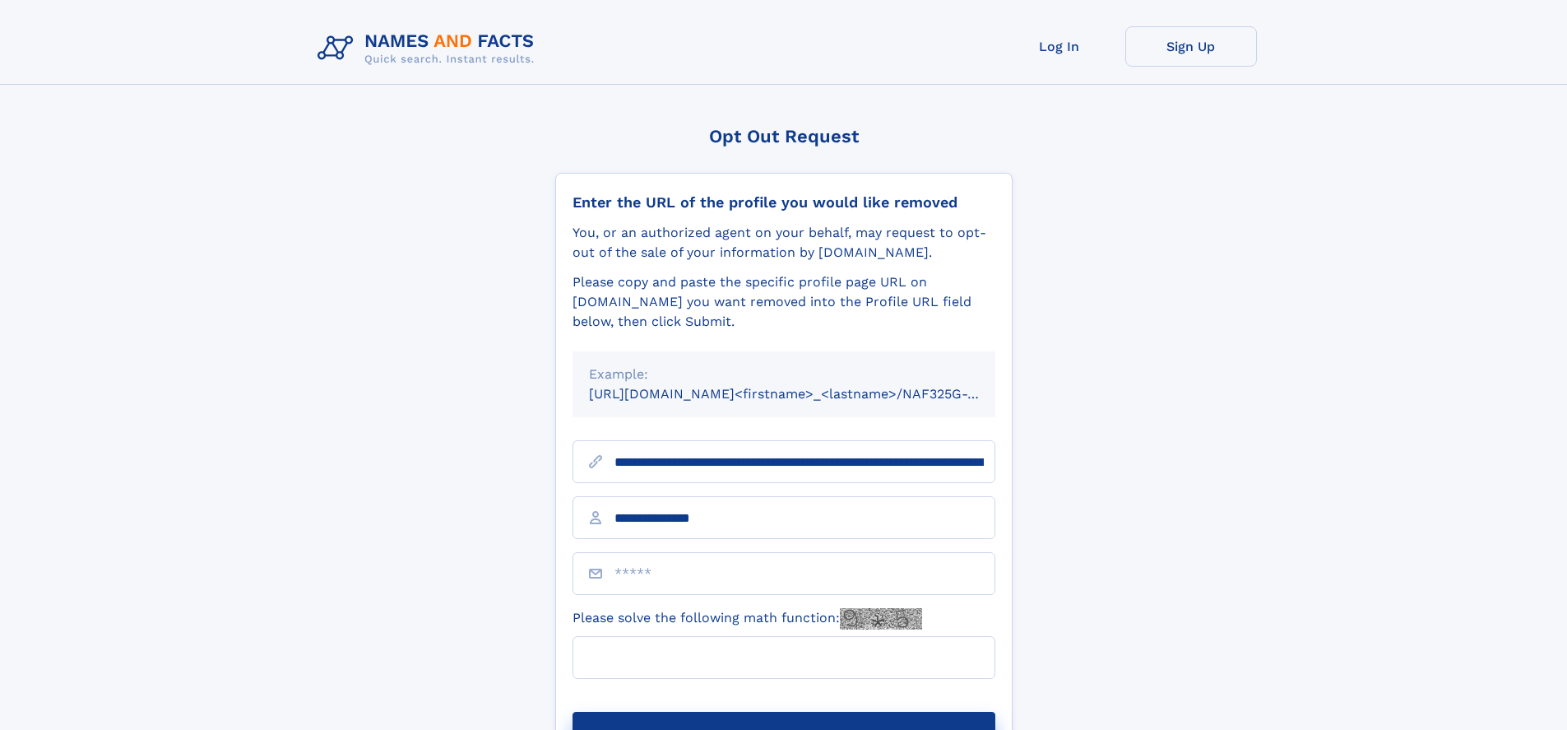  What do you see at coordinates (784, 243) in the screenshot?
I see `div: You, or an authorized agent on your behalf, may request to opt-out of the sale of your informatio...` at bounding box center [784, 243].